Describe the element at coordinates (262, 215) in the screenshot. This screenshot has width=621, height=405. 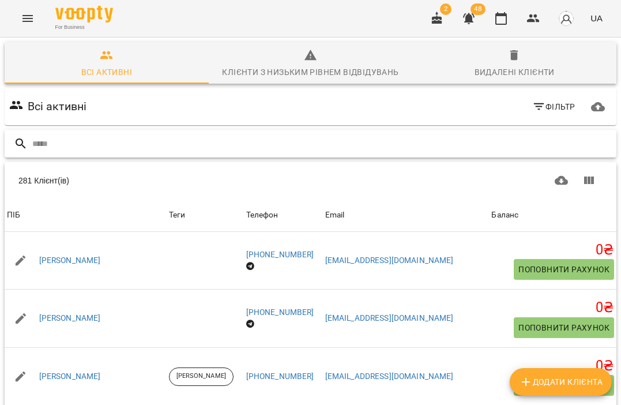
I see `div: Телефон` at that location.